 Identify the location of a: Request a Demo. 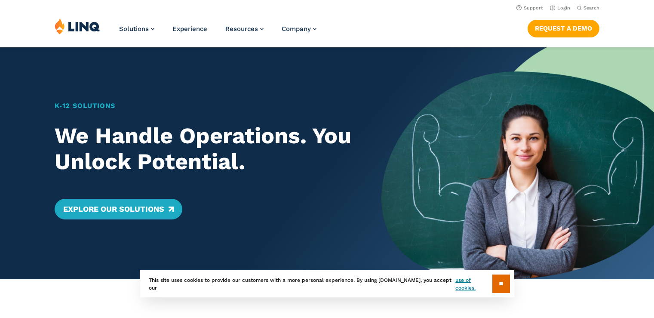
(563, 28).